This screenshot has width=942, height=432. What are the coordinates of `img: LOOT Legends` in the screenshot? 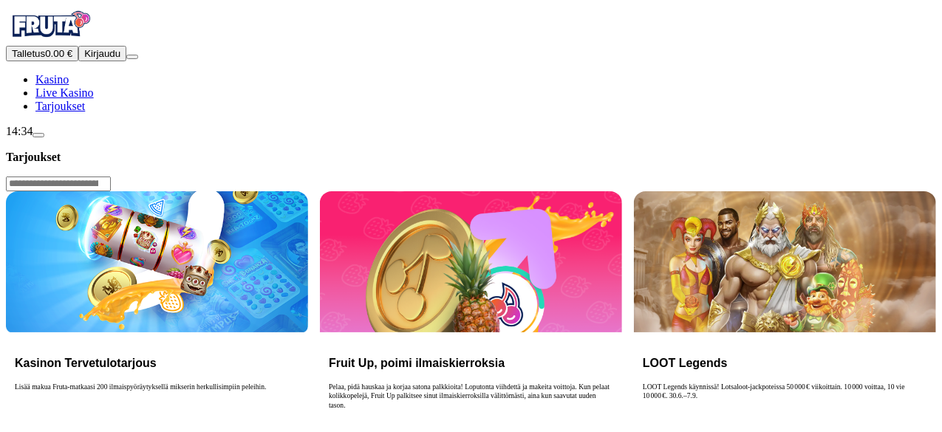 It's located at (785, 262).